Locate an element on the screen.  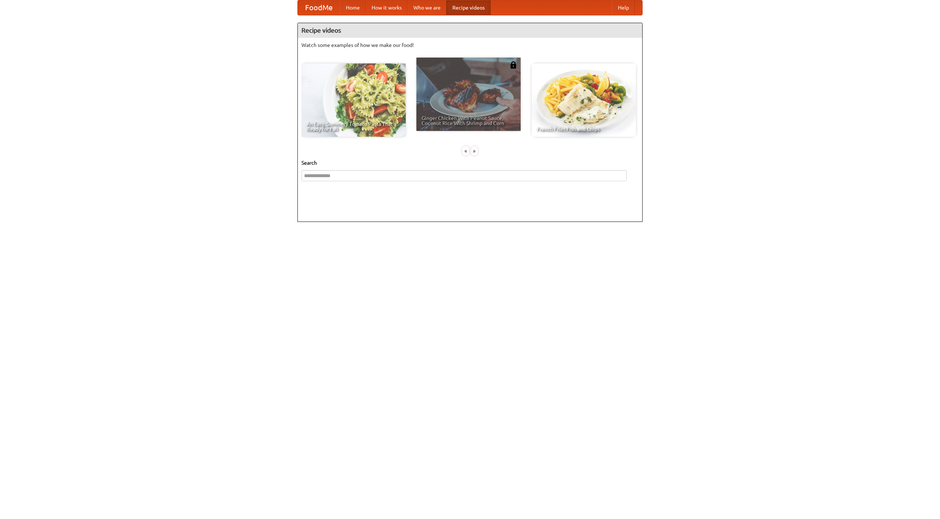
a: Who we are is located at coordinates (427, 8).